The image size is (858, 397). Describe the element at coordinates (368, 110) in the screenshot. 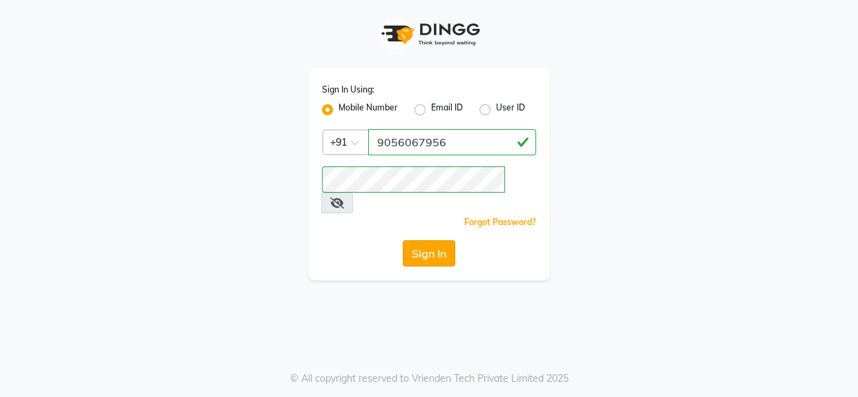

I see `label: Mobile Number` at that location.